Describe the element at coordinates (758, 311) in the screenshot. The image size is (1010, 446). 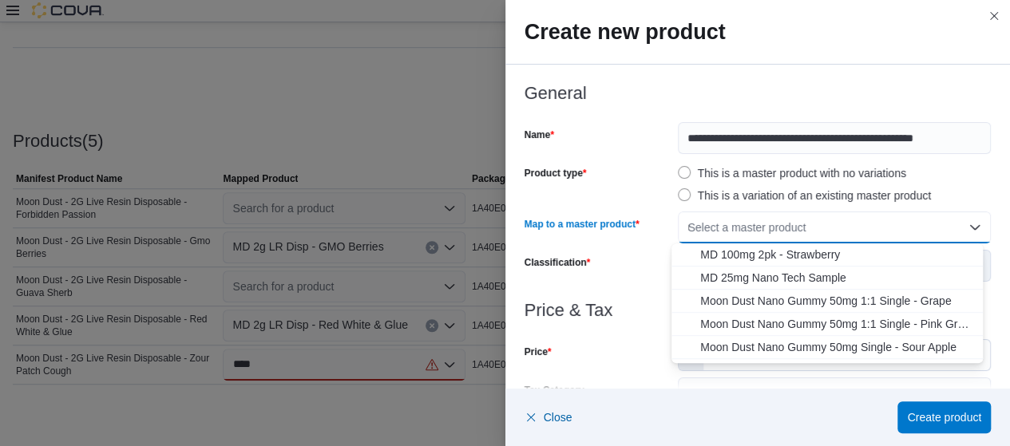
I see `h3: Price & Tax` at that location.